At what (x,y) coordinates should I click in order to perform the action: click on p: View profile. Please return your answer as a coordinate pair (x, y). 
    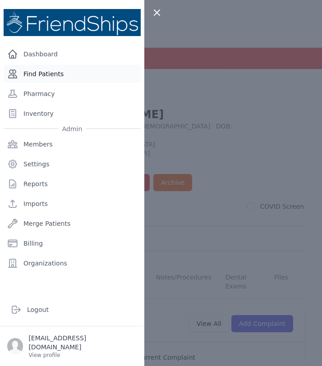
    Looking at the image, I should click on (83, 355).